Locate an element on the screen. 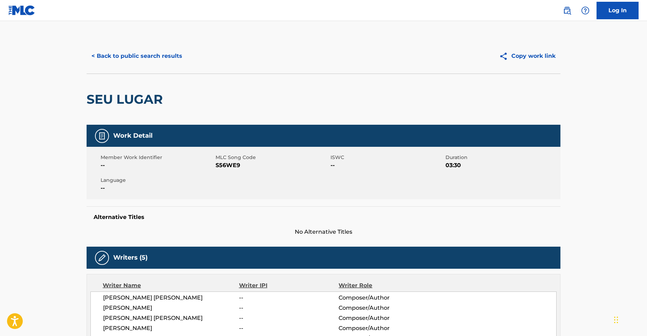 This screenshot has height=336, width=647. a: Log In is located at coordinates (617, 11).